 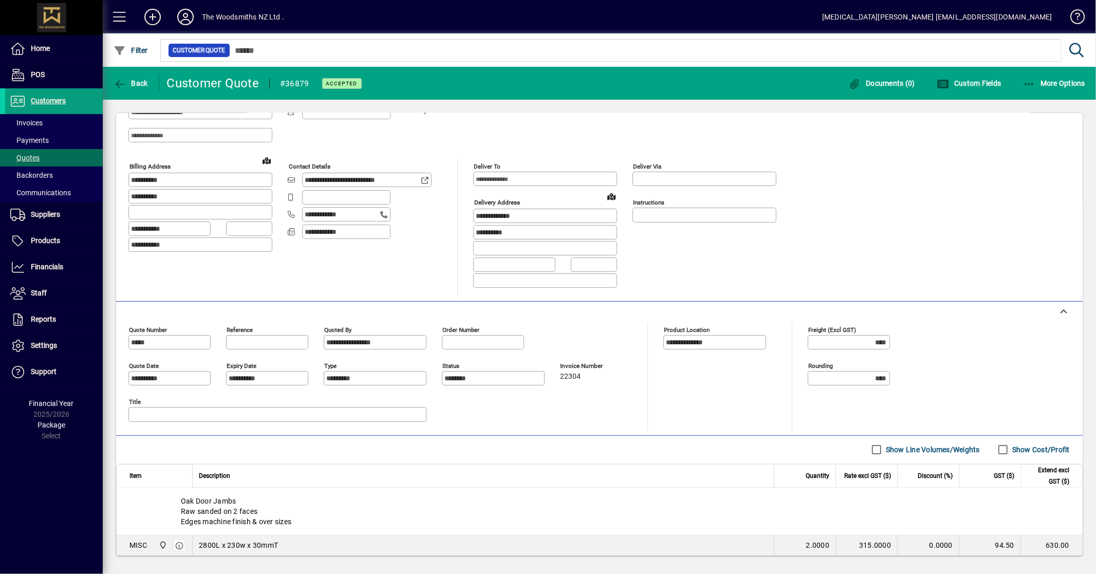 What do you see at coordinates (131, 83) in the screenshot?
I see `span: Back` at bounding box center [131, 83].